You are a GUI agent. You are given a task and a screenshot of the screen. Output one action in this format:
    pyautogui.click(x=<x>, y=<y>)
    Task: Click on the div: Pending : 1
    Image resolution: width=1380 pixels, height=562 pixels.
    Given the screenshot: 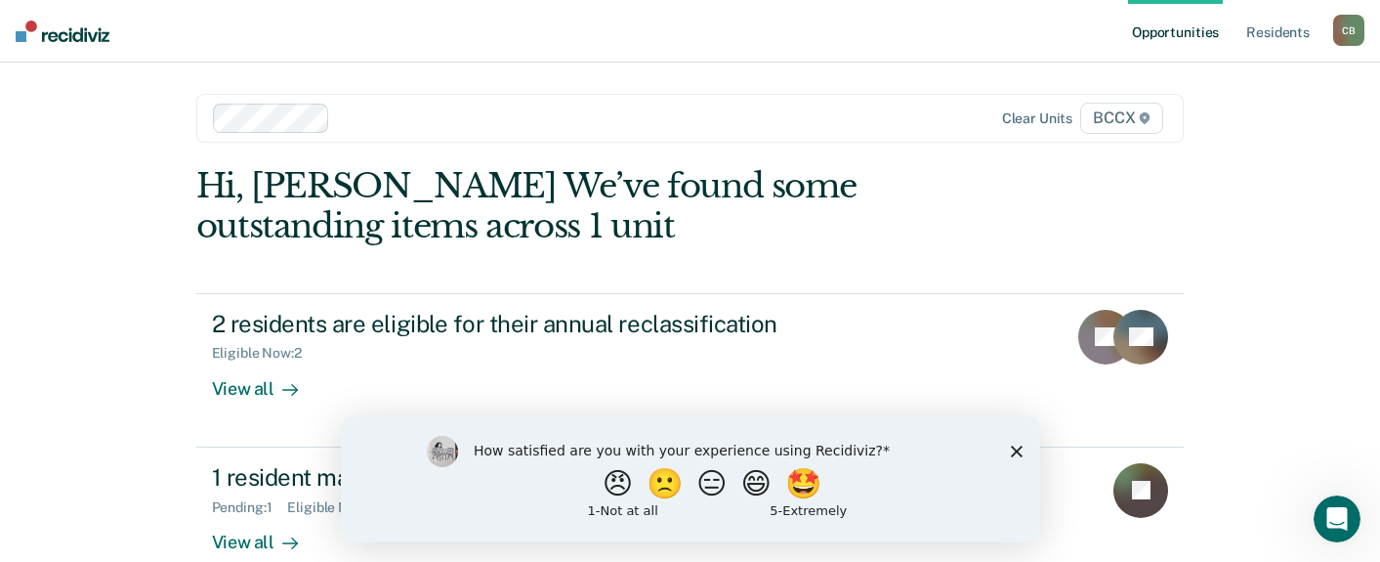 What is the action you would take?
    pyautogui.click(x=250, y=507)
    